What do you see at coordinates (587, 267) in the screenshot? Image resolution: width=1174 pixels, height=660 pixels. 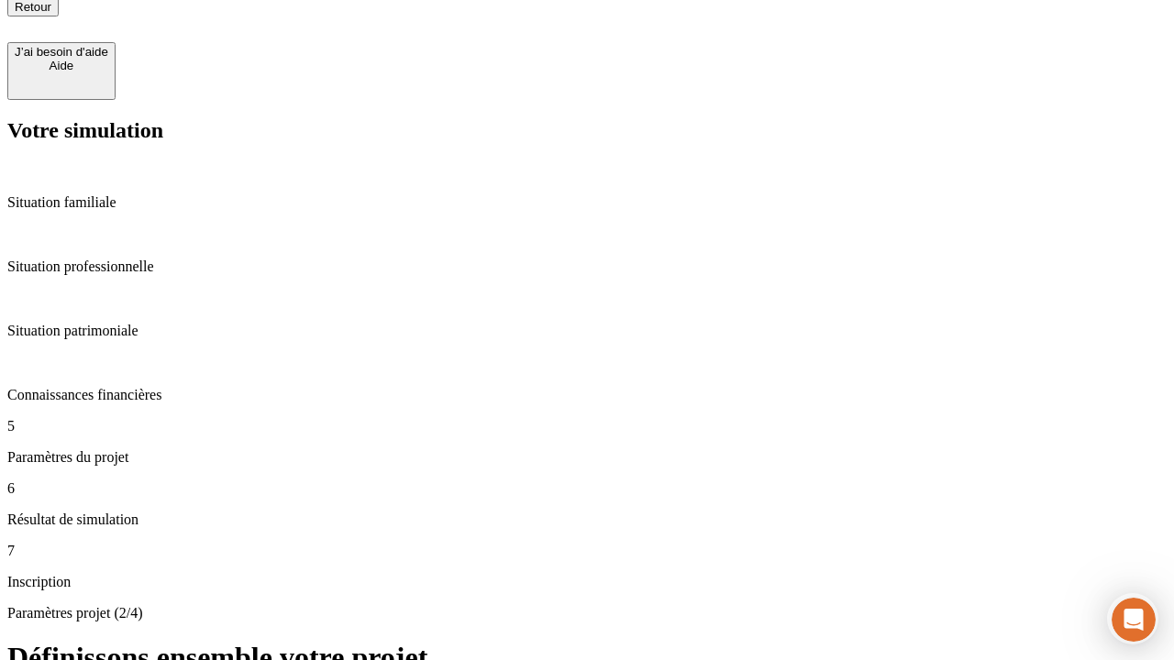 I see `p: Situation professionnelle` at bounding box center [587, 267].